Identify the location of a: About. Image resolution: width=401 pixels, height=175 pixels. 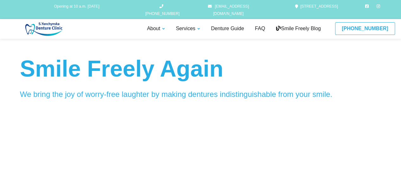
(156, 29).